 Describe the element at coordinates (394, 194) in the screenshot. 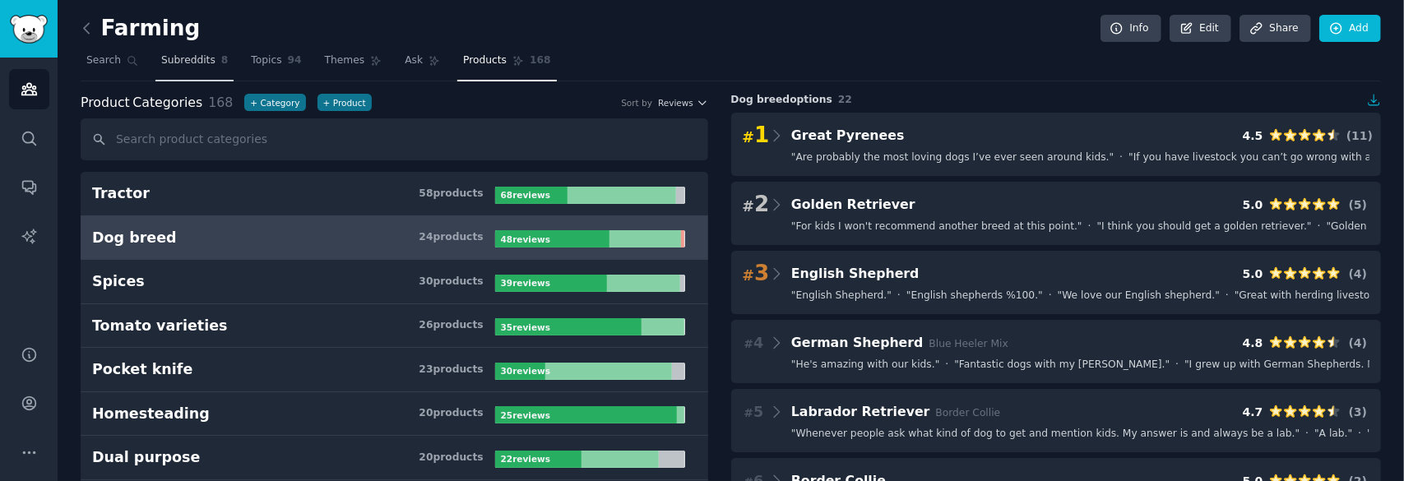

I see `a: Tractor58products68reviews` at that location.